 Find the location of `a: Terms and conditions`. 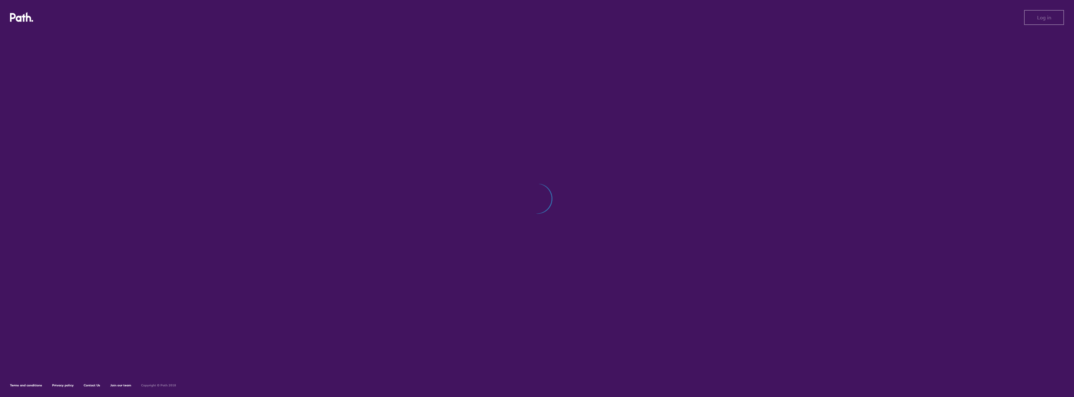

a: Terms and conditions is located at coordinates (26, 385).